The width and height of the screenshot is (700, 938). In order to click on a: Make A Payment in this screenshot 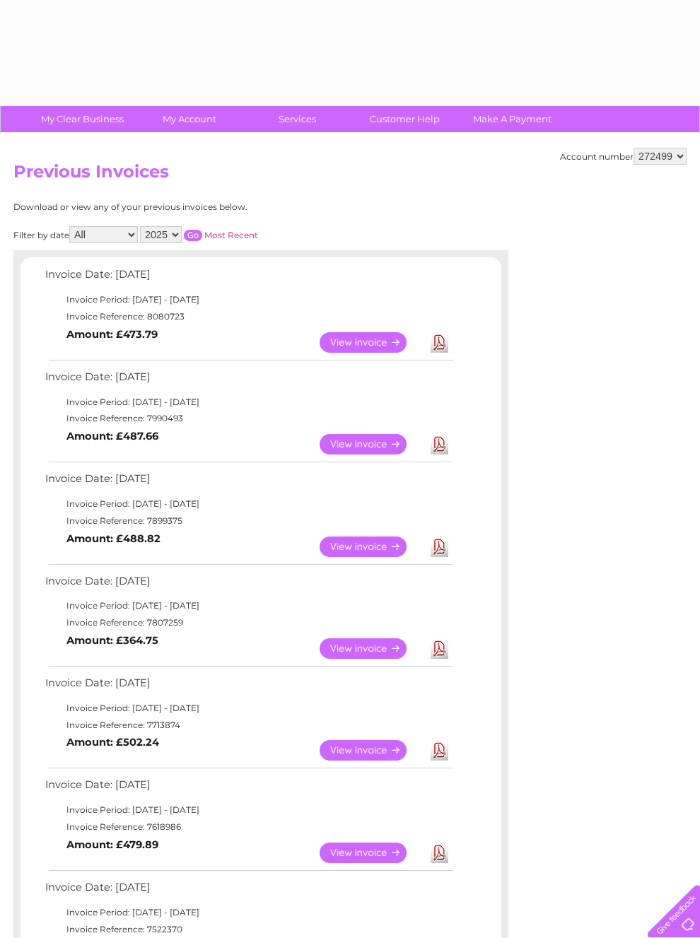, I will do `click(512, 119)`.